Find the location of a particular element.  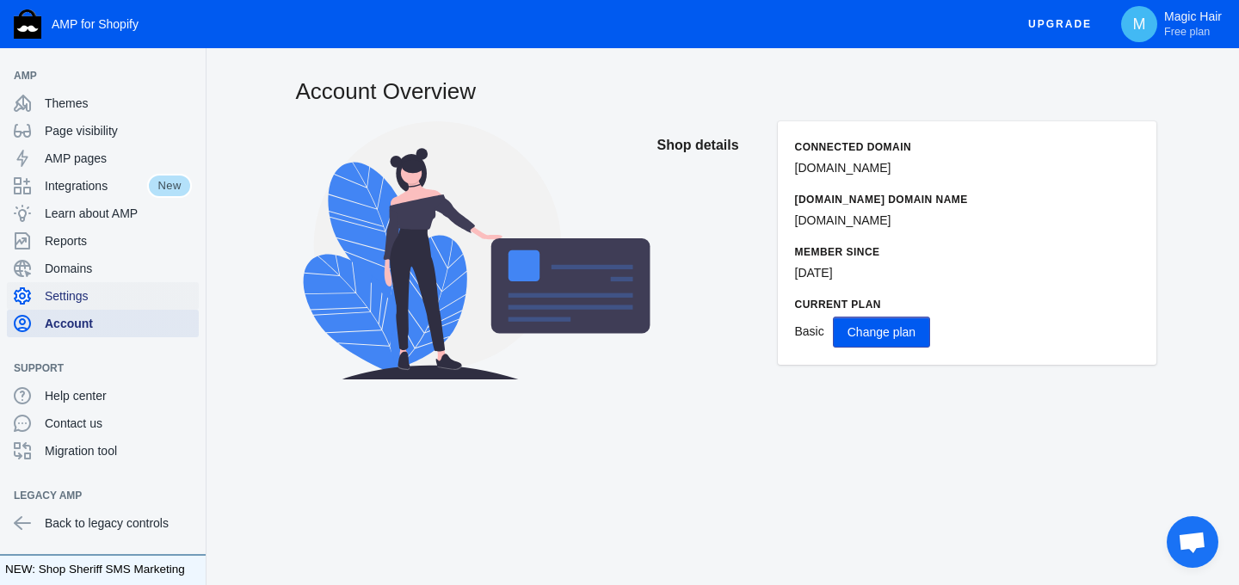

span: M is located at coordinates (1139, 24).